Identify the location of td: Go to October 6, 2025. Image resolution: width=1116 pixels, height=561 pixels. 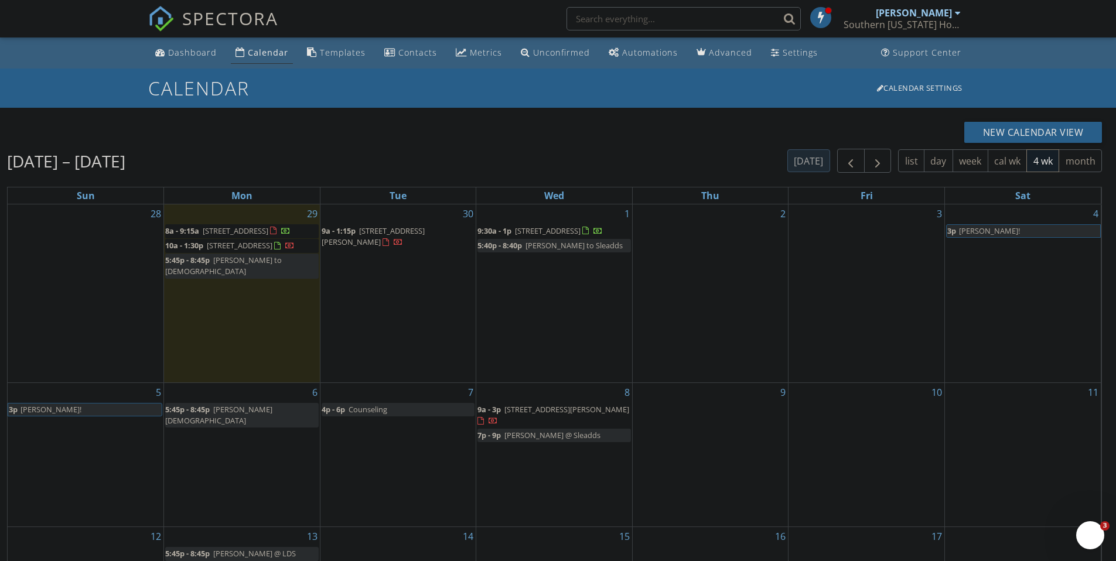
(242, 455).